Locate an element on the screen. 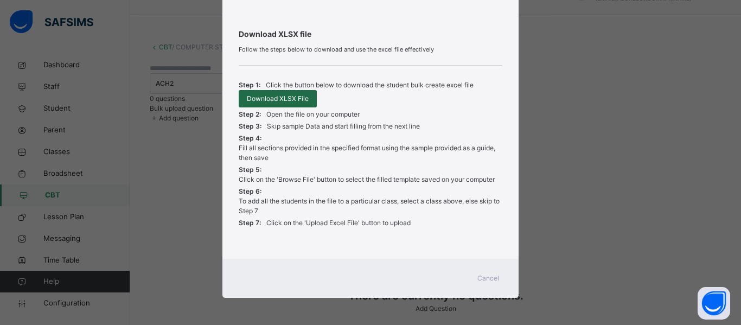 The image size is (741, 325). span: Step 2: is located at coordinates (250, 115).